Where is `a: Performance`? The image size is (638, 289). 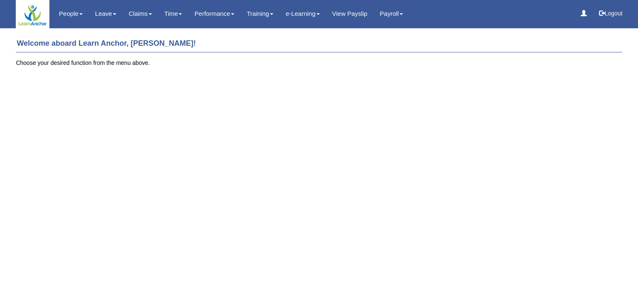 a: Performance is located at coordinates (214, 14).